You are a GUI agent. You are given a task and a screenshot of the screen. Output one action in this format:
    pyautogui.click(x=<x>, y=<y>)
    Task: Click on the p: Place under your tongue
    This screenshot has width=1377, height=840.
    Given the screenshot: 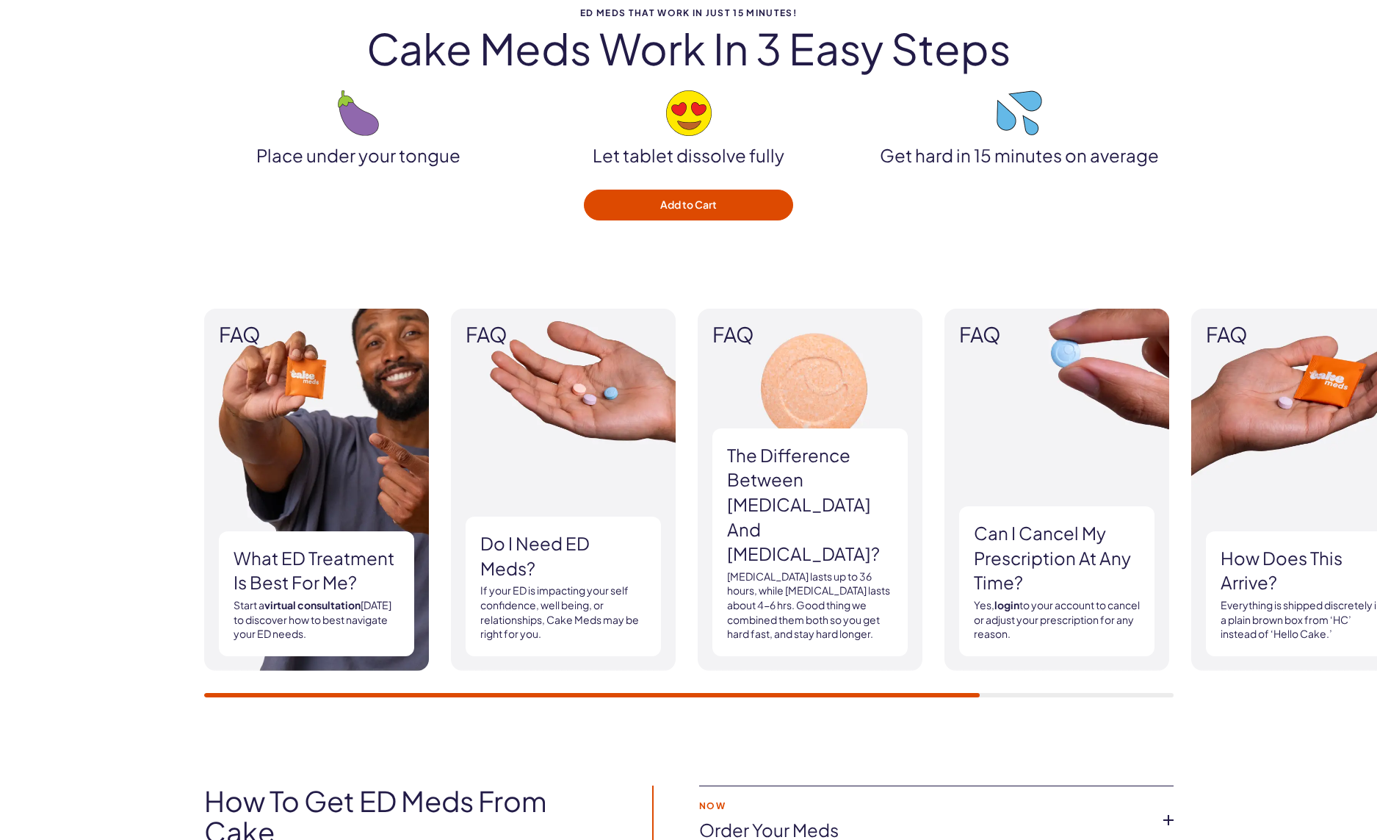 What is the action you would take?
    pyautogui.click(x=359, y=156)
    